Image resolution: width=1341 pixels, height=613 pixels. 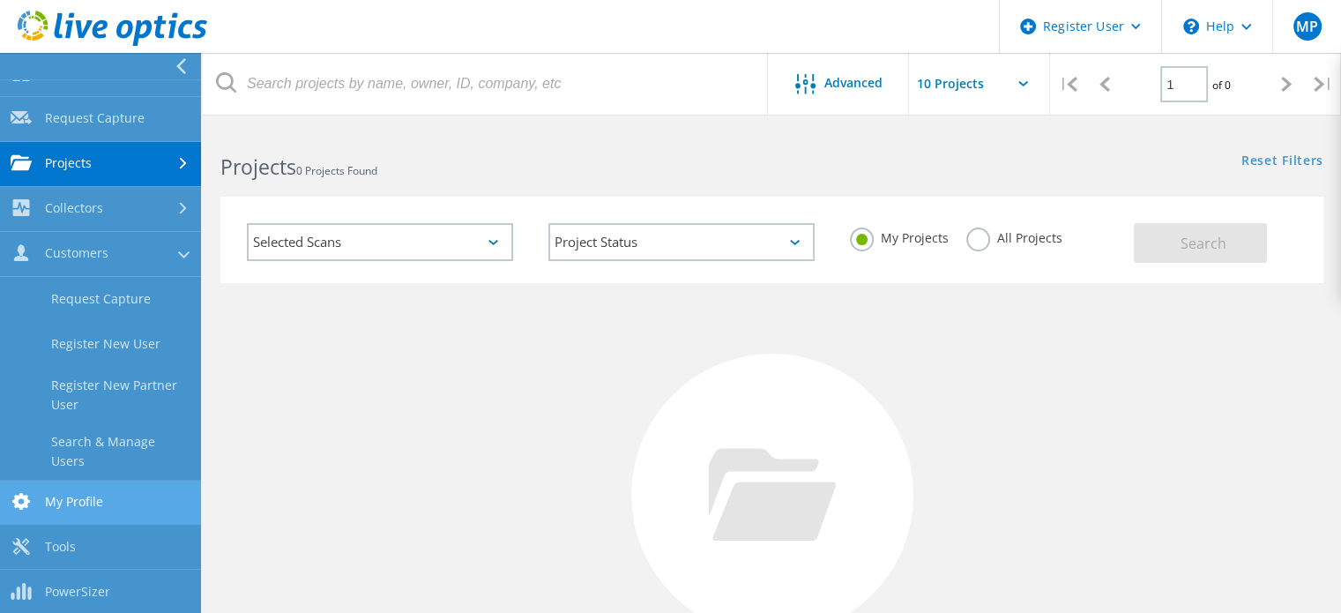 I want to click on button: Search, so click(x=1200, y=242).